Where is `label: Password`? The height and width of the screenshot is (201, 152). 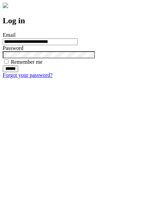 label: Password is located at coordinates (13, 48).